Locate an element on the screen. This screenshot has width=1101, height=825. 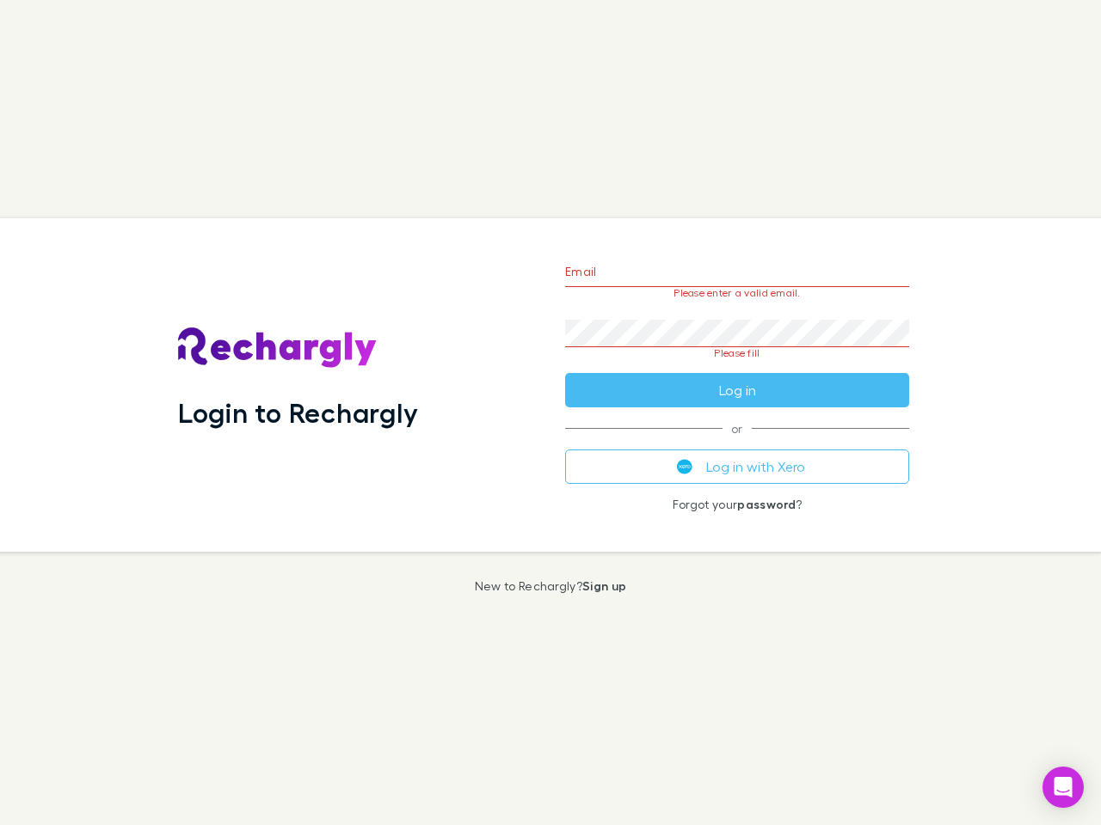
h1: Login to Rechargly is located at coordinates (298, 413).